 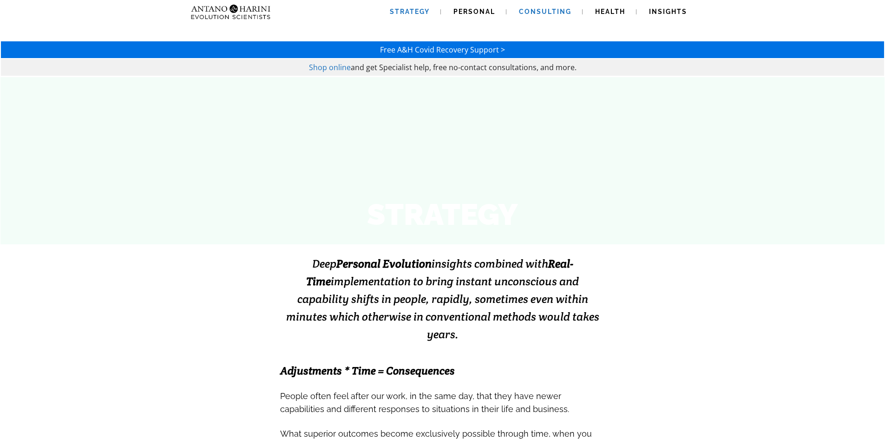 What do you see at coordinates (384, 263) in the screenshot?
I see `strong: Personal Evolution` at bounding box center [384, 263].